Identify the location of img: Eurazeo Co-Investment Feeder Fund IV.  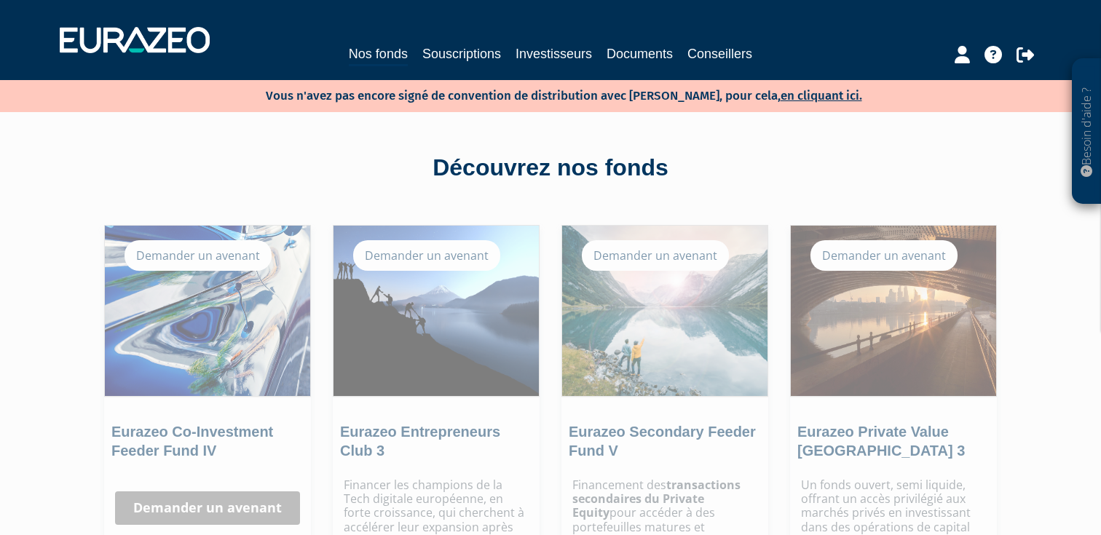
(207, 311).